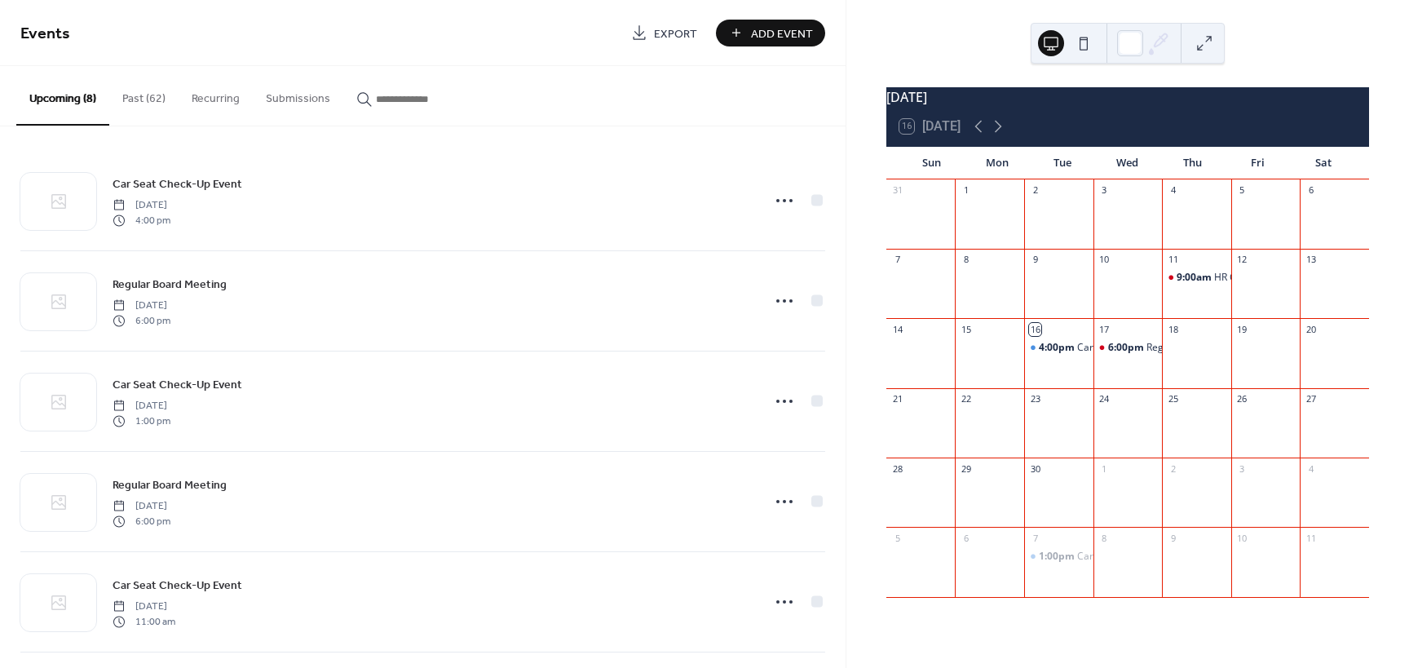  What do you see at coordinates (1242, 259) in the screenshot?
I see `div: 12` at bounding box center [1242, 259].